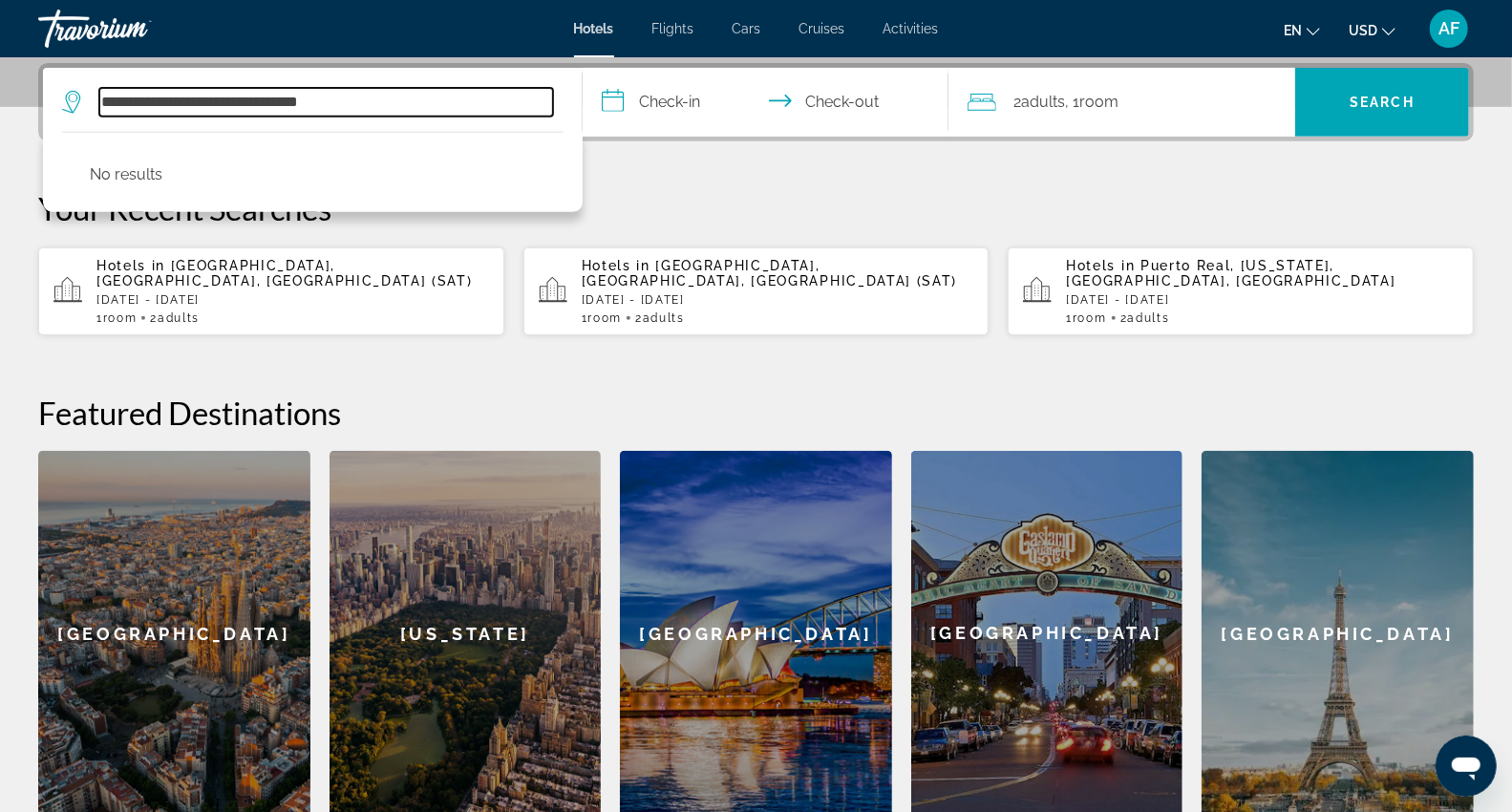  Describe the element at coordinates (747, 28) in the screenshot. I see `a: Cars` at that location.